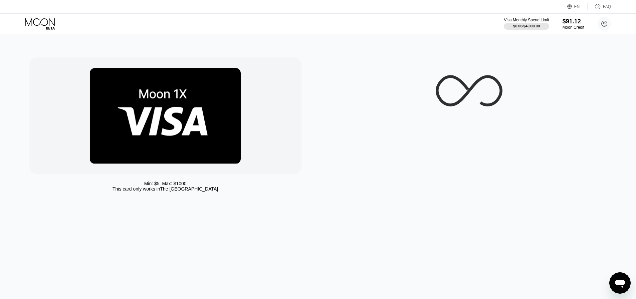 This screenshot has height=299, width=636. Describe the element at coordinates (526, 24) in the screenshot. I see `div: Visa Monthly Spend Limit$0.00/$4,000.00` at that location.